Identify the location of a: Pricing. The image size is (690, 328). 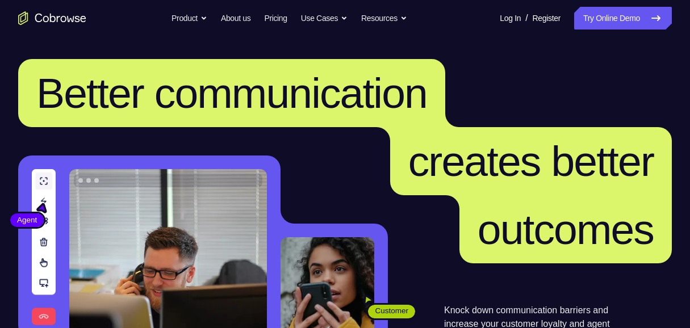
(276, 18).